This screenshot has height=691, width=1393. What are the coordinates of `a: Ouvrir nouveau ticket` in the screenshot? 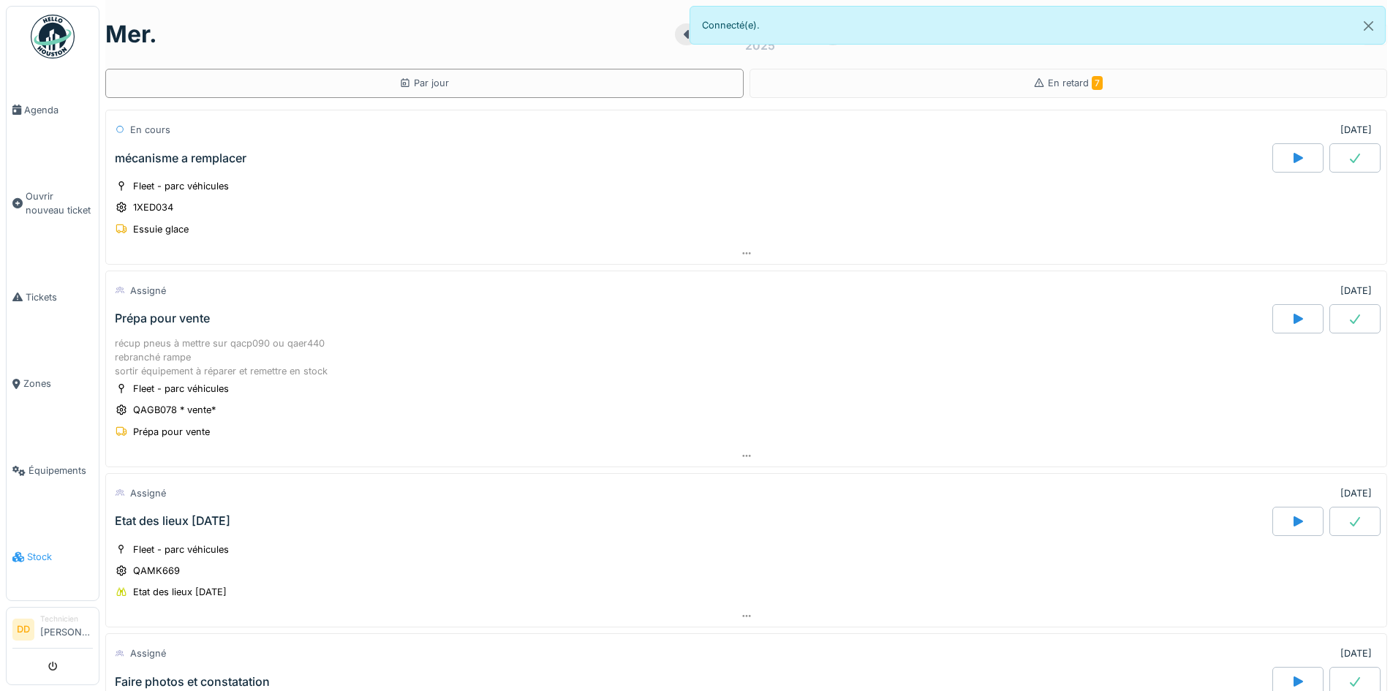 It's located at (53, 204).